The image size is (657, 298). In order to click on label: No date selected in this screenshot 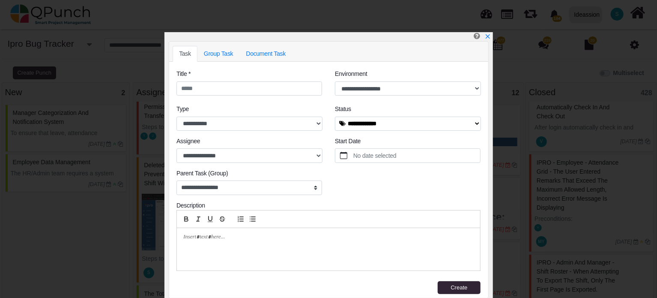, I will do `click(416, 155)`.